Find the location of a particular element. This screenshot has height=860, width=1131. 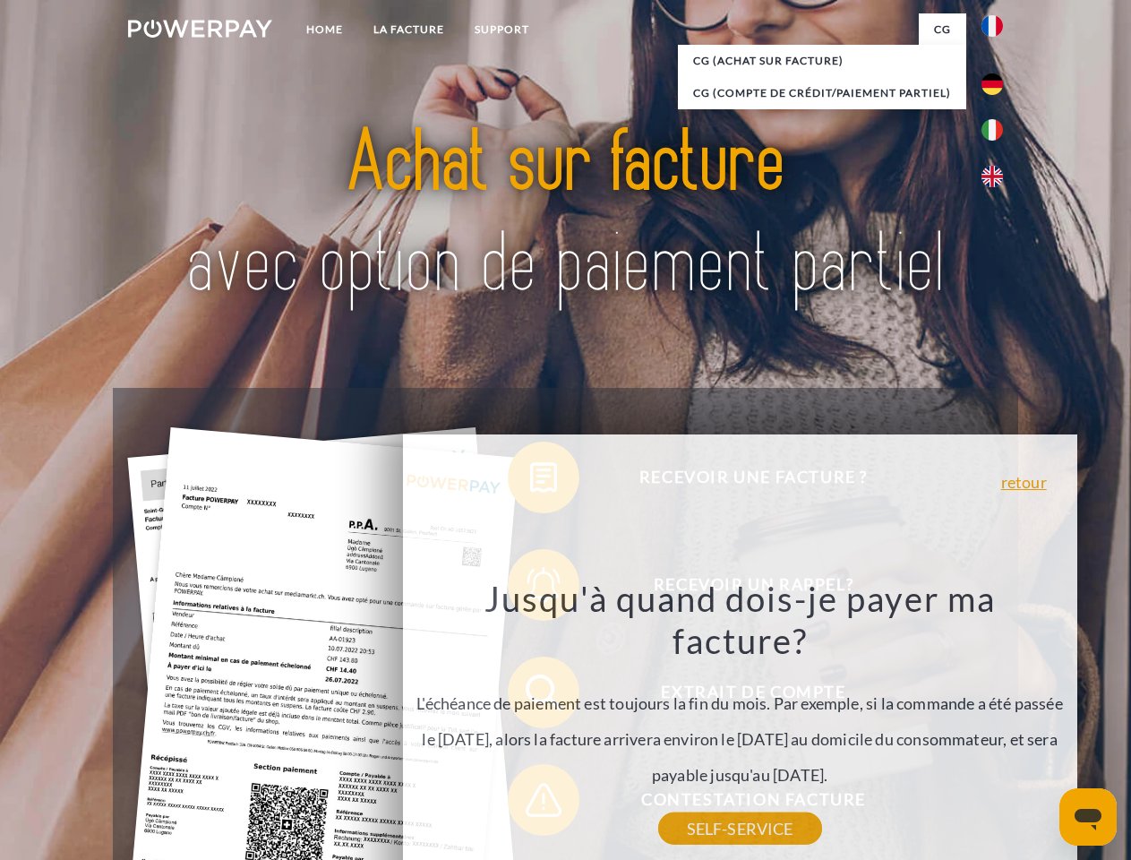

img: title-powerpay_fr.svg is located at coordinates (565, 214).